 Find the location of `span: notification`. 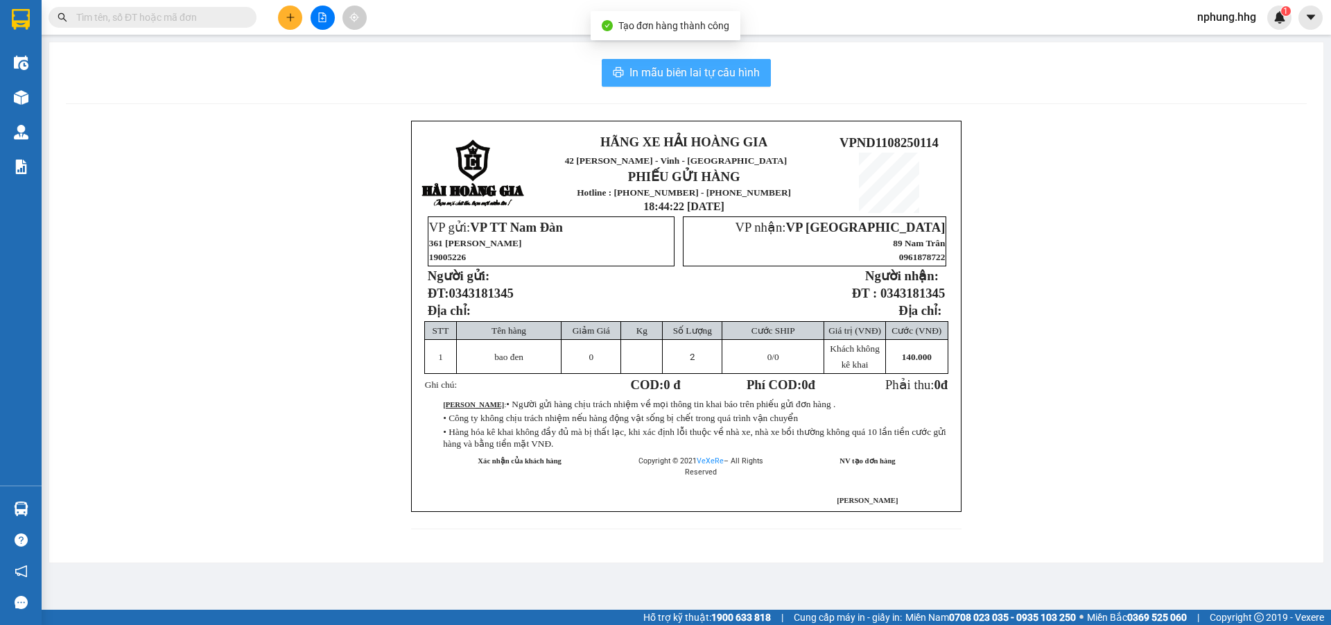

span: notification is located at coordinates (21, 570).